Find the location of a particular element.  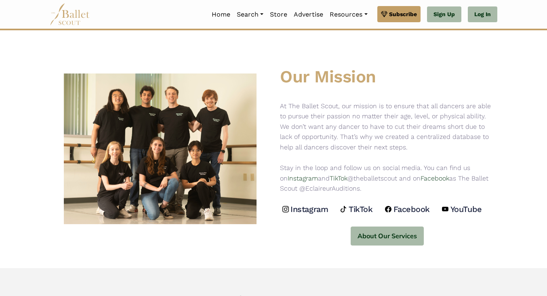

img: tiktok logo is located at coordinates (344, 209).